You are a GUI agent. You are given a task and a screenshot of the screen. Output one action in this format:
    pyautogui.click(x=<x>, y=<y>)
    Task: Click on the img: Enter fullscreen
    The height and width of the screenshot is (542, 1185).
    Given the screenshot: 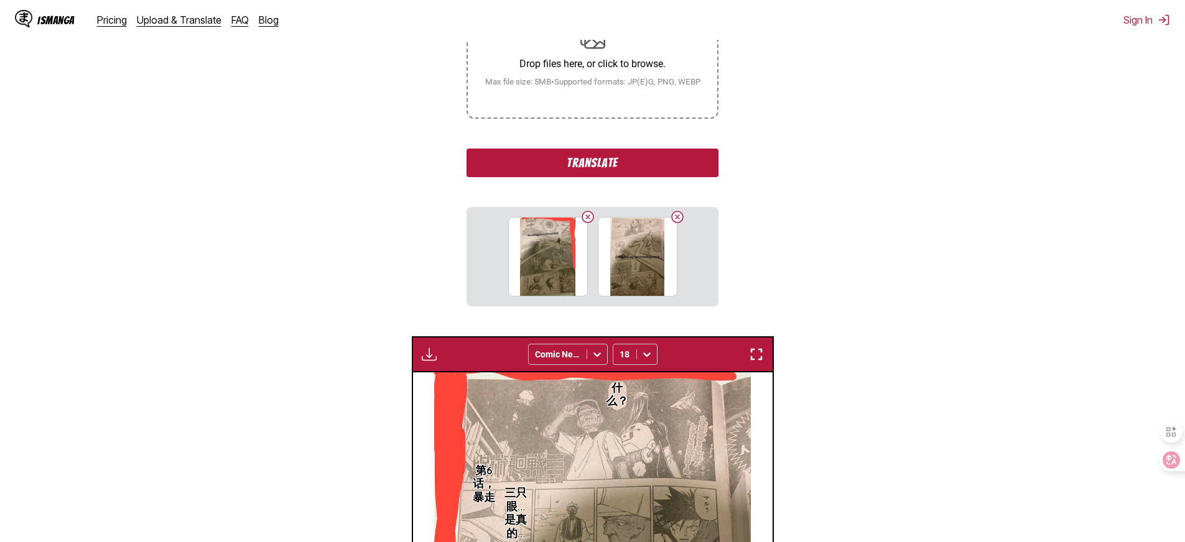 What is the action you would take?
    pyautogui.click(x=756, y=355)
    